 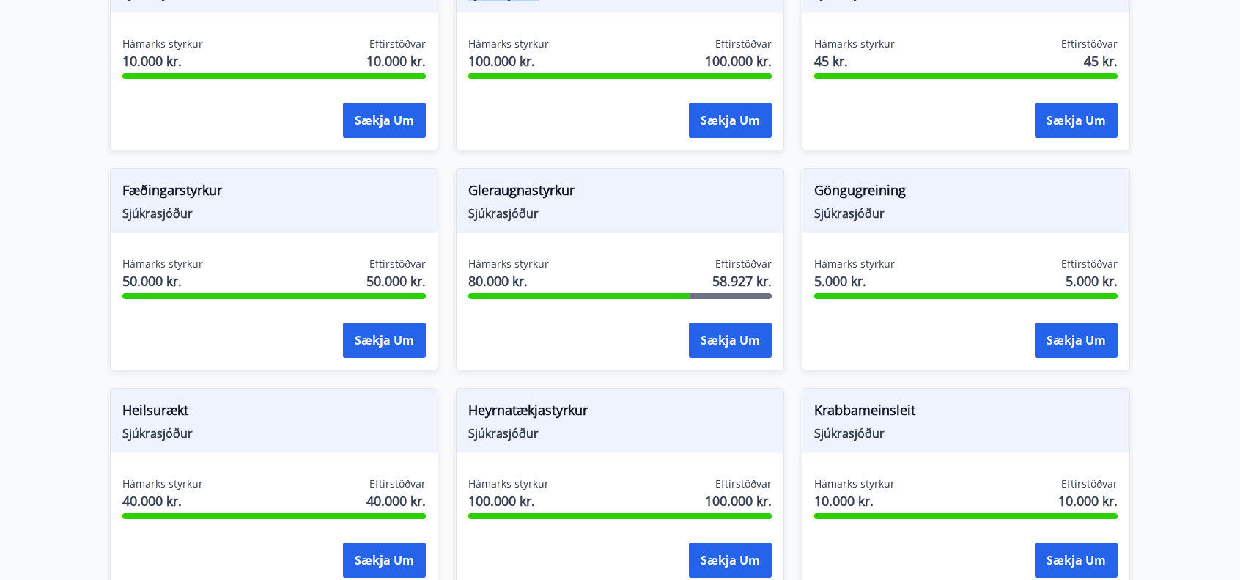 I want to click on span: Heilsurækt, so click(x=274, y=412).